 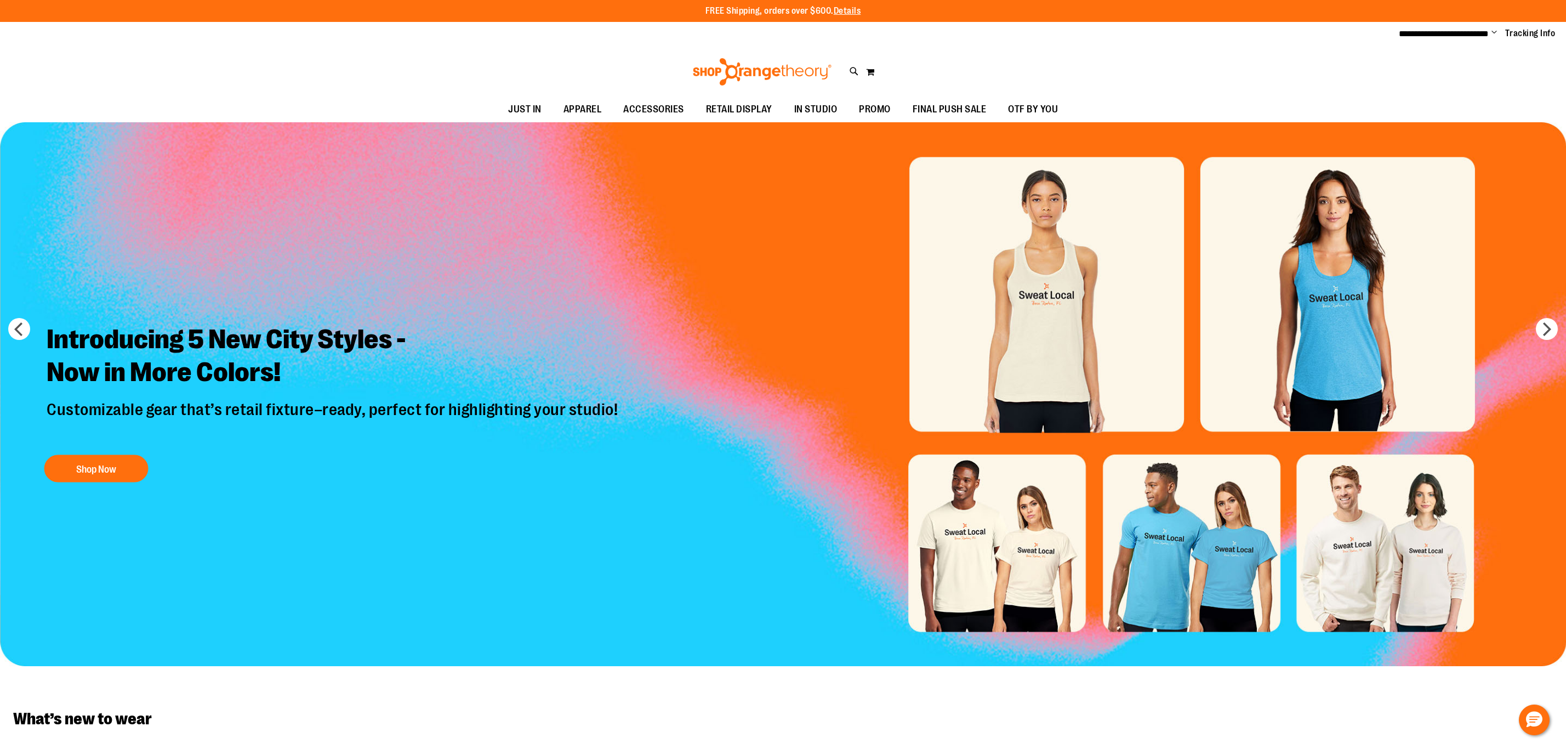 I want to click on a: Tracking Info, so click(x=1531, y=33).